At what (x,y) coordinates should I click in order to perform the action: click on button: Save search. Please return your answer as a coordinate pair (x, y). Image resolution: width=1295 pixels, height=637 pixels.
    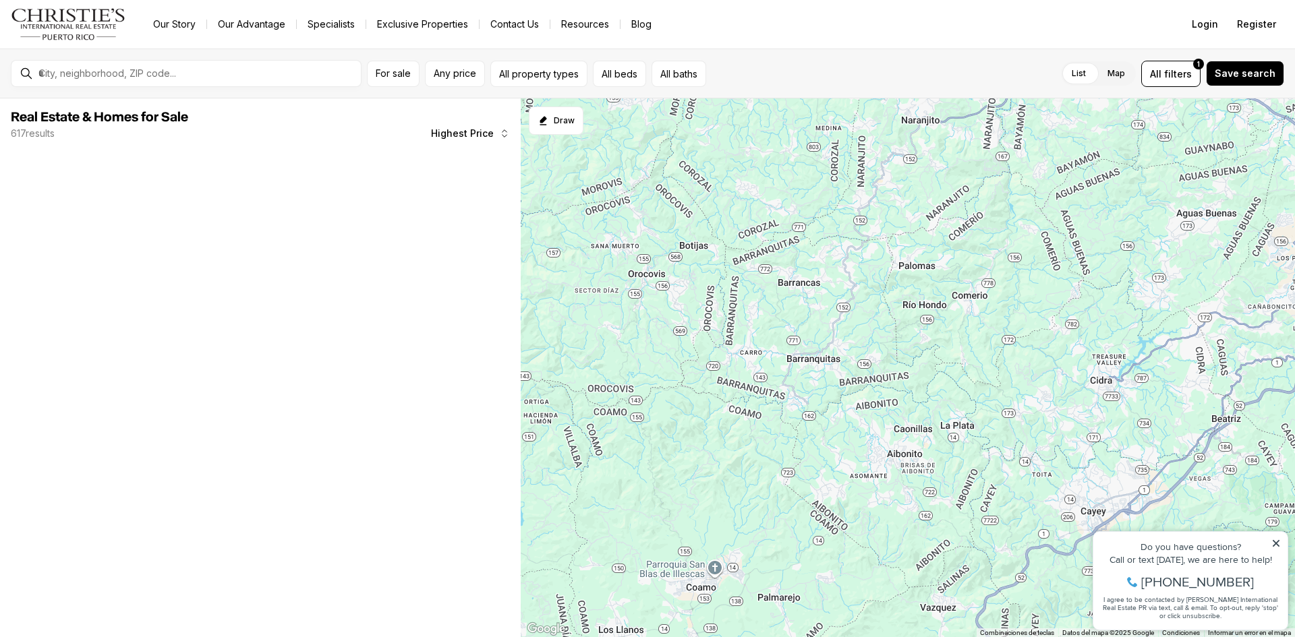
    Looking at the image, I should click on (1245, 74).